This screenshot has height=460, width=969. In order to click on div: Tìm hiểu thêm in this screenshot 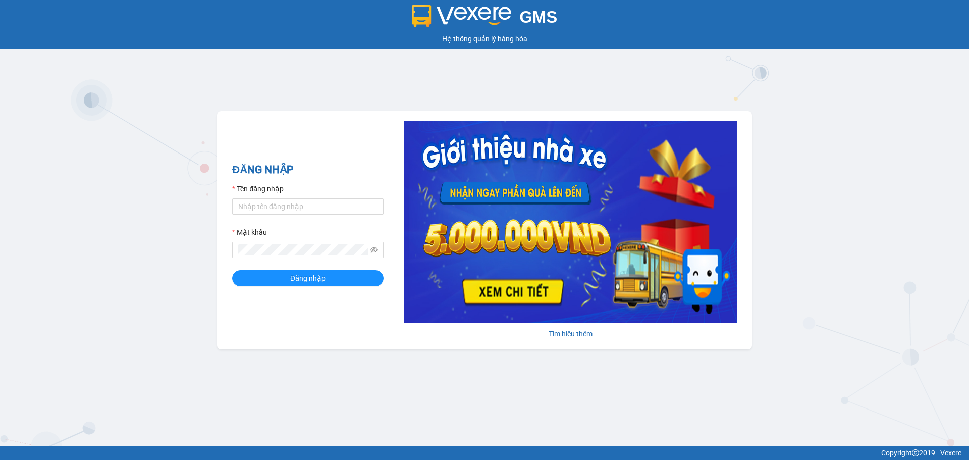, I will do `click(570, 333)`.